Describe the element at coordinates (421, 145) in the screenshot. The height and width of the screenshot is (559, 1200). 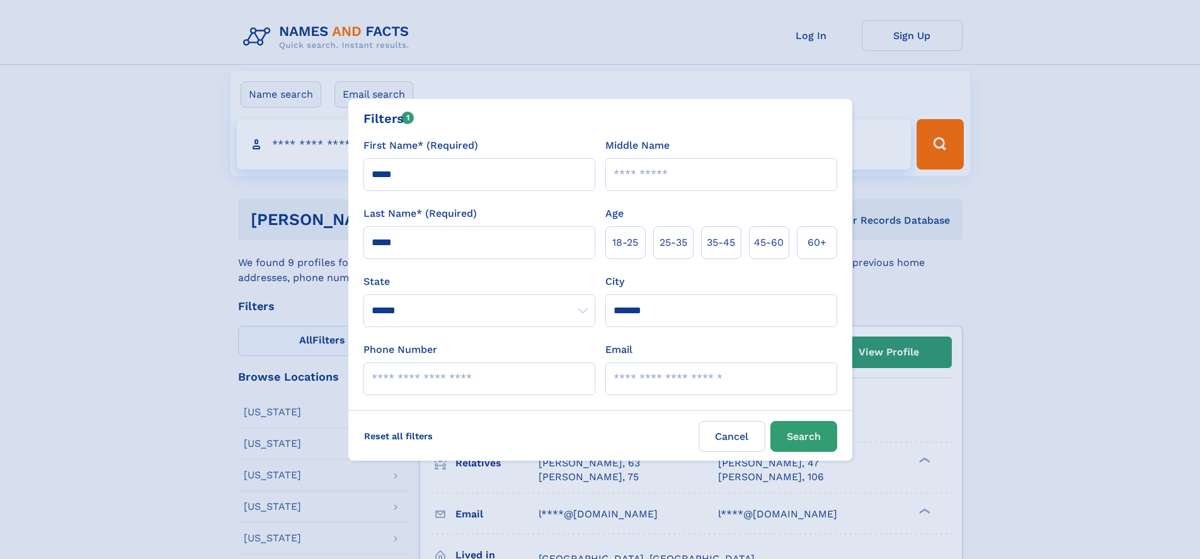
I see `label: First Name* (Required)` at that location.